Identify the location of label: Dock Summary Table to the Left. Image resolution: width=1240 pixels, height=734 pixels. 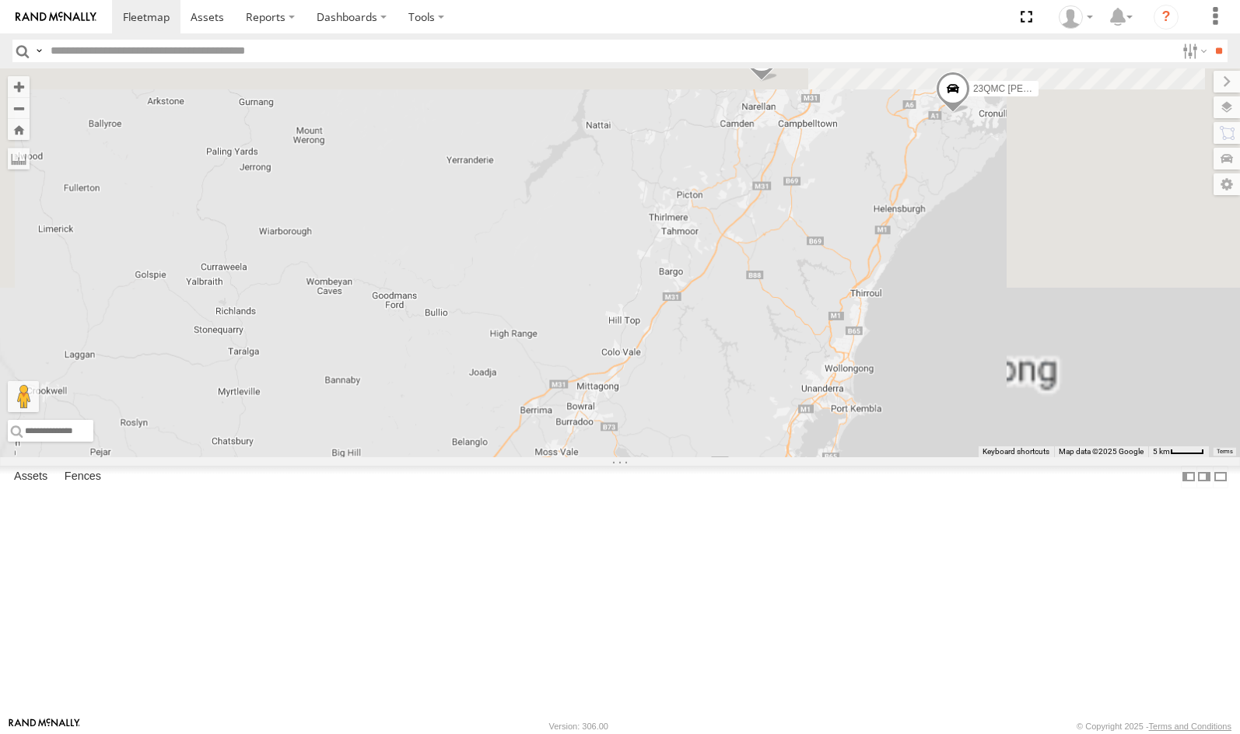
(1188, 477).